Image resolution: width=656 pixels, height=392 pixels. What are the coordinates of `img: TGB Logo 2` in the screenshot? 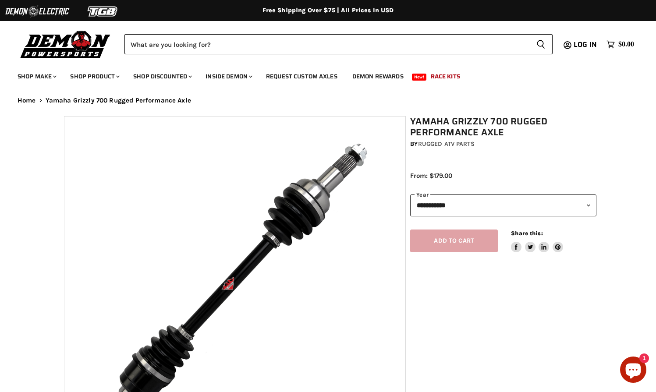 It's located at (103, 11).